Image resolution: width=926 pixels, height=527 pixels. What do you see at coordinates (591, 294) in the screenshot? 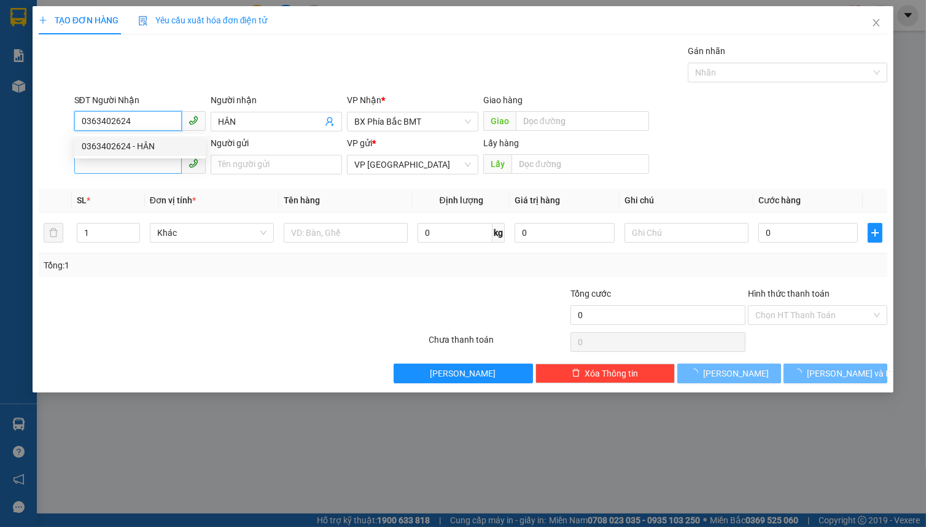
I see `span: Tổng cước` at bounding box center [591, 294].